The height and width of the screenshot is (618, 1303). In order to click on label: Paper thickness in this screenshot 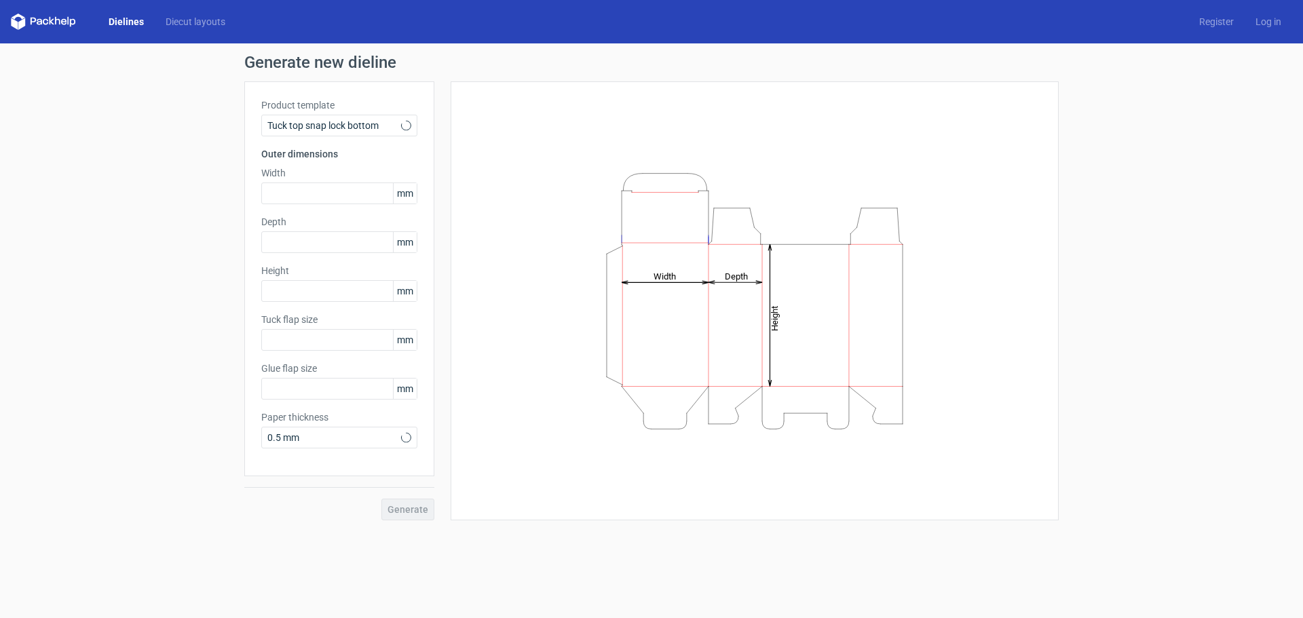, I will do `click(339, 417)`.